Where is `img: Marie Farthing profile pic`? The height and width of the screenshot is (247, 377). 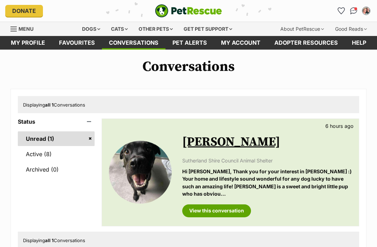
img: Marie Farthing profile pic is located at coordinates (366, 11).